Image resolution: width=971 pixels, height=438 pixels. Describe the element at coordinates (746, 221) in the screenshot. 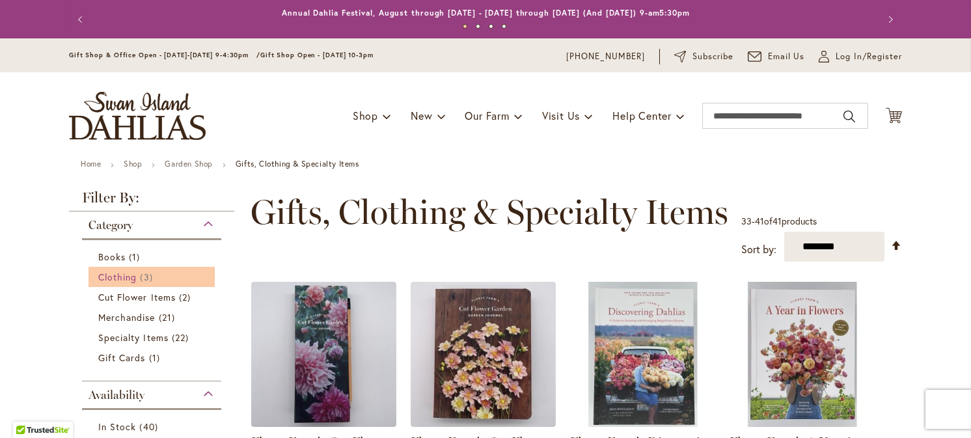

I see `span: 33` at that location.